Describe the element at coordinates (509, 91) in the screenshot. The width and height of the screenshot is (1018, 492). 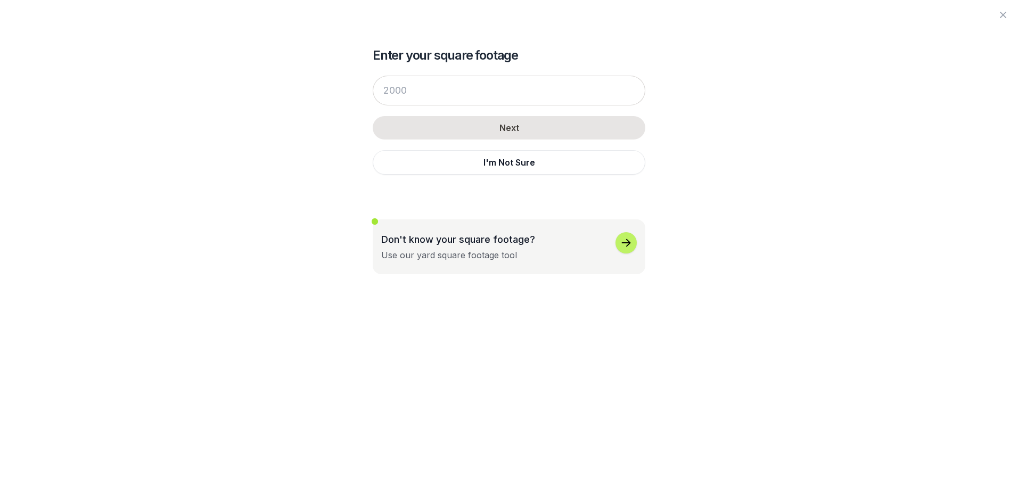
I see `input: 2000` at that location.